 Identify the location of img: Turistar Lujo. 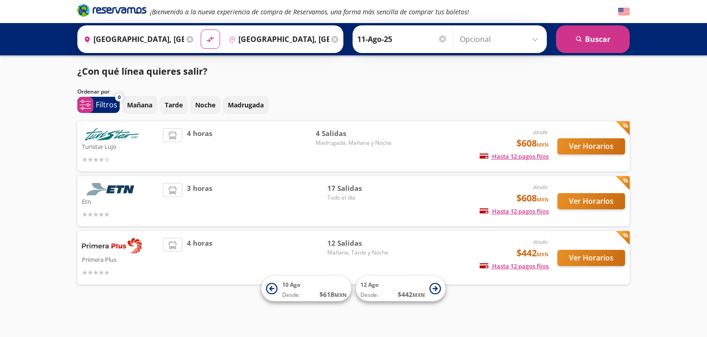
(112, 134).